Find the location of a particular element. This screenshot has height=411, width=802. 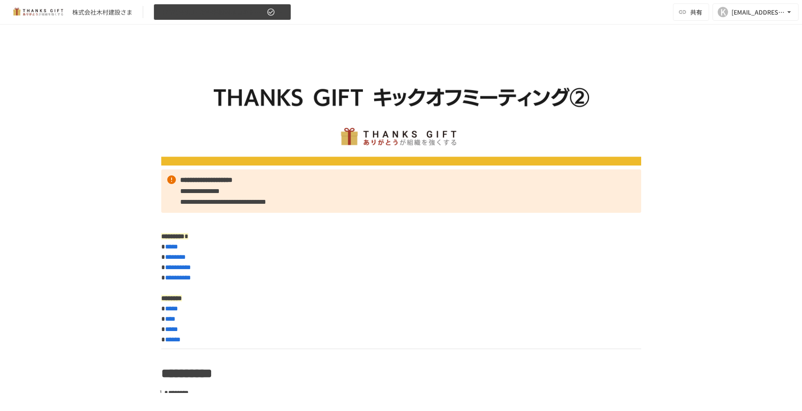

img: DQqB4zCuRvHwOxrHXRba0Qwl6GF0LhVVkzBhhMhROoq is located at coordinates (401, 105).